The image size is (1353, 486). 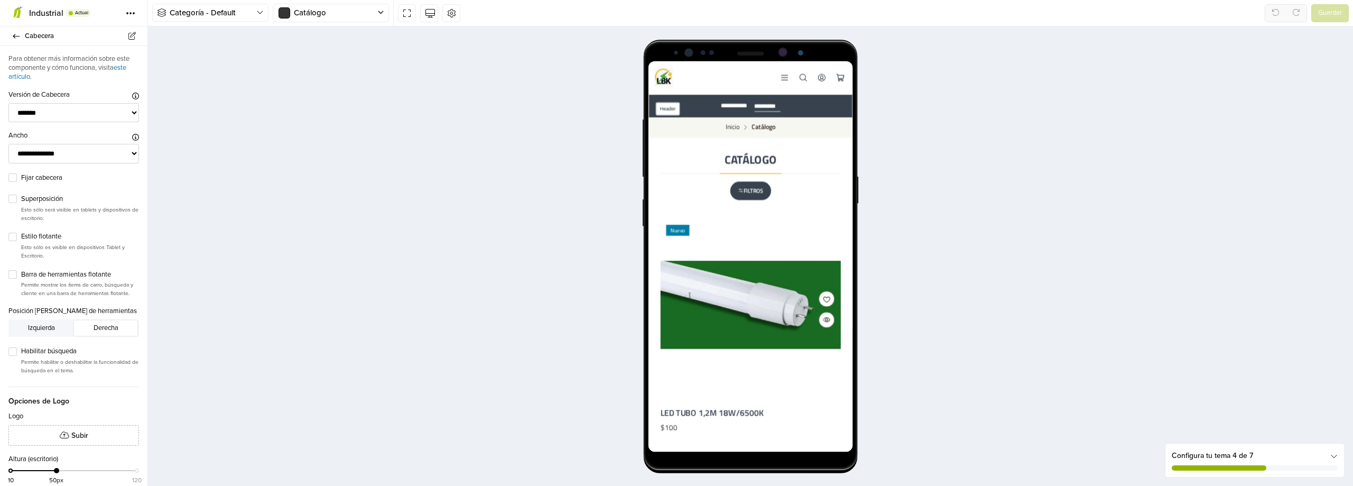 I want to click on span: Cabecera, so click(x=80, y=36).